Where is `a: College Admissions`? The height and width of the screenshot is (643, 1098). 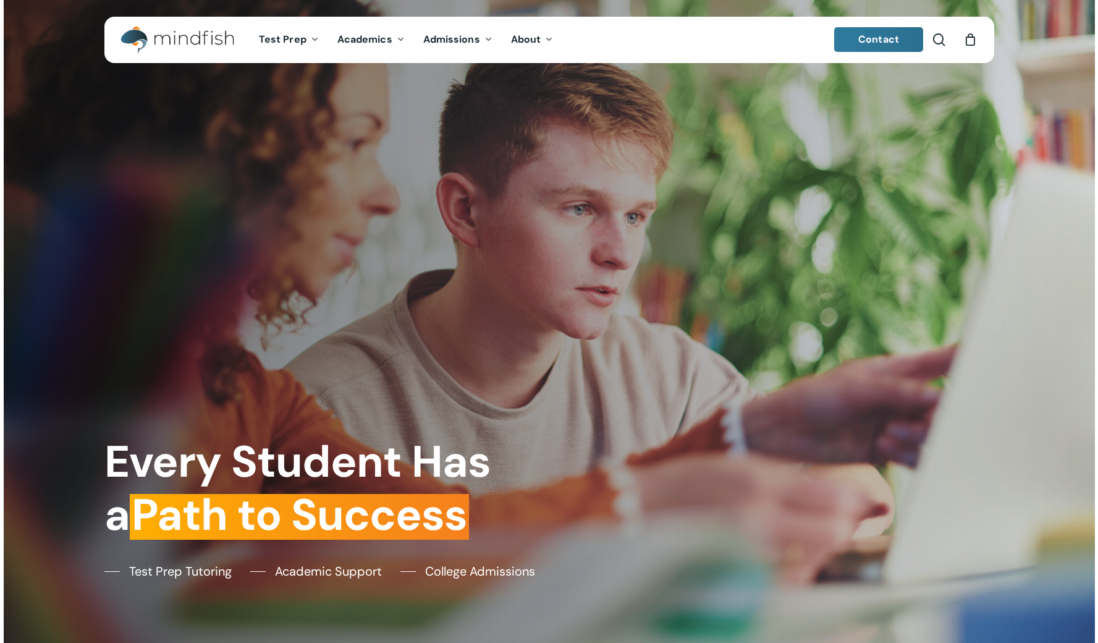 a: College Admissions is located at coordinates (468, 571).